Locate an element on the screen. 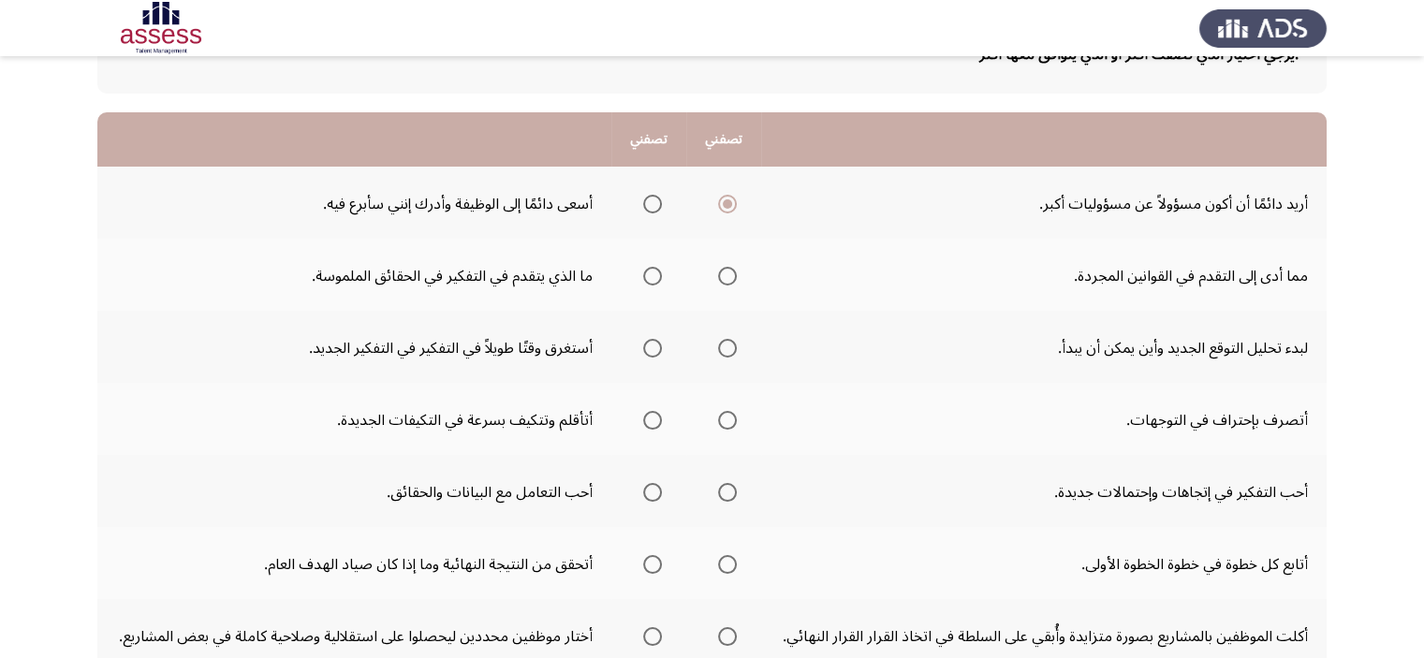  font: أختار موظفين محددين ليحصلوا على استقلالية وصلاحية كاملة في بعض المشاريع. is located at coordinates (356, 637).